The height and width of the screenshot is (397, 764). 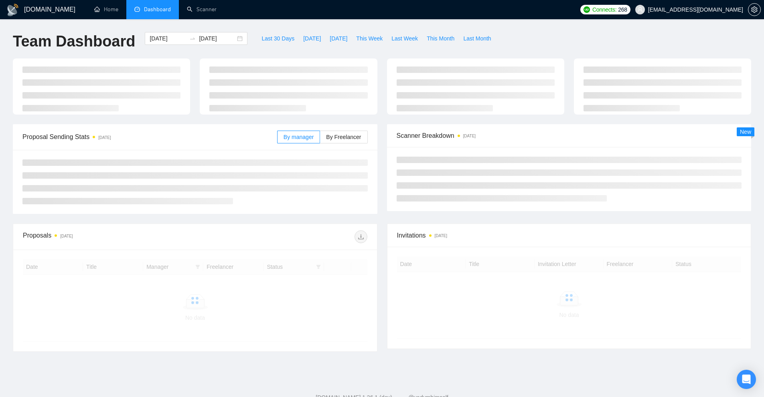 I want to click on img: logo, so click(x=13, y=10).